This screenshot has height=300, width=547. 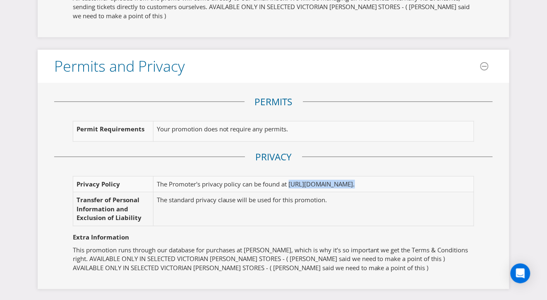 I want to click on legend: Permits, so click(x=273, y=102).